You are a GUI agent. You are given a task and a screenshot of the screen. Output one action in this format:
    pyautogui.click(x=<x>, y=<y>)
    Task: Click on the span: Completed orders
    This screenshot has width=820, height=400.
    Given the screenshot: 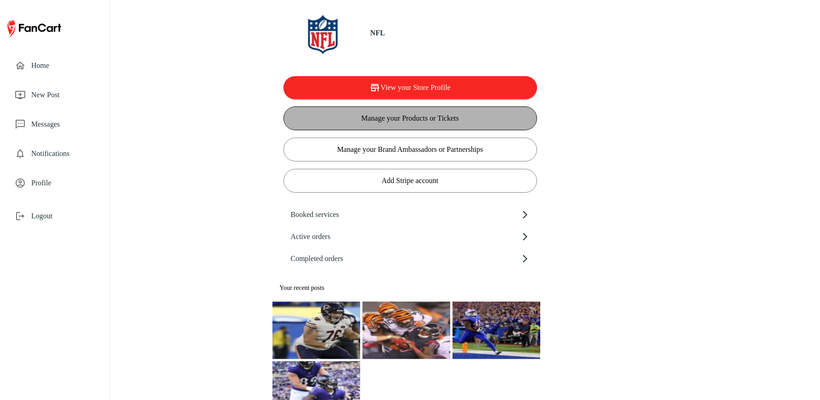 What is the action you would take?
    pyautogui.click(x=405, y=259)
    